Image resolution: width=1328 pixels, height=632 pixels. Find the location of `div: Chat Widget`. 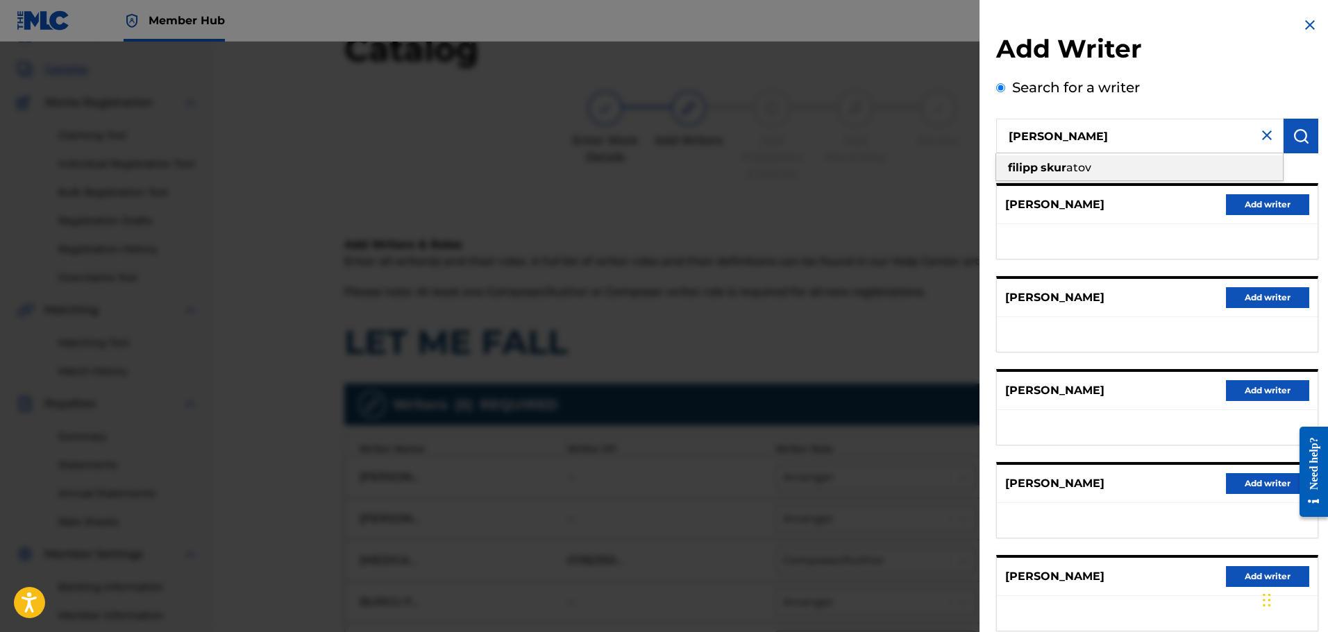

div: Chat Widget is located at coordinates (1293, 599).